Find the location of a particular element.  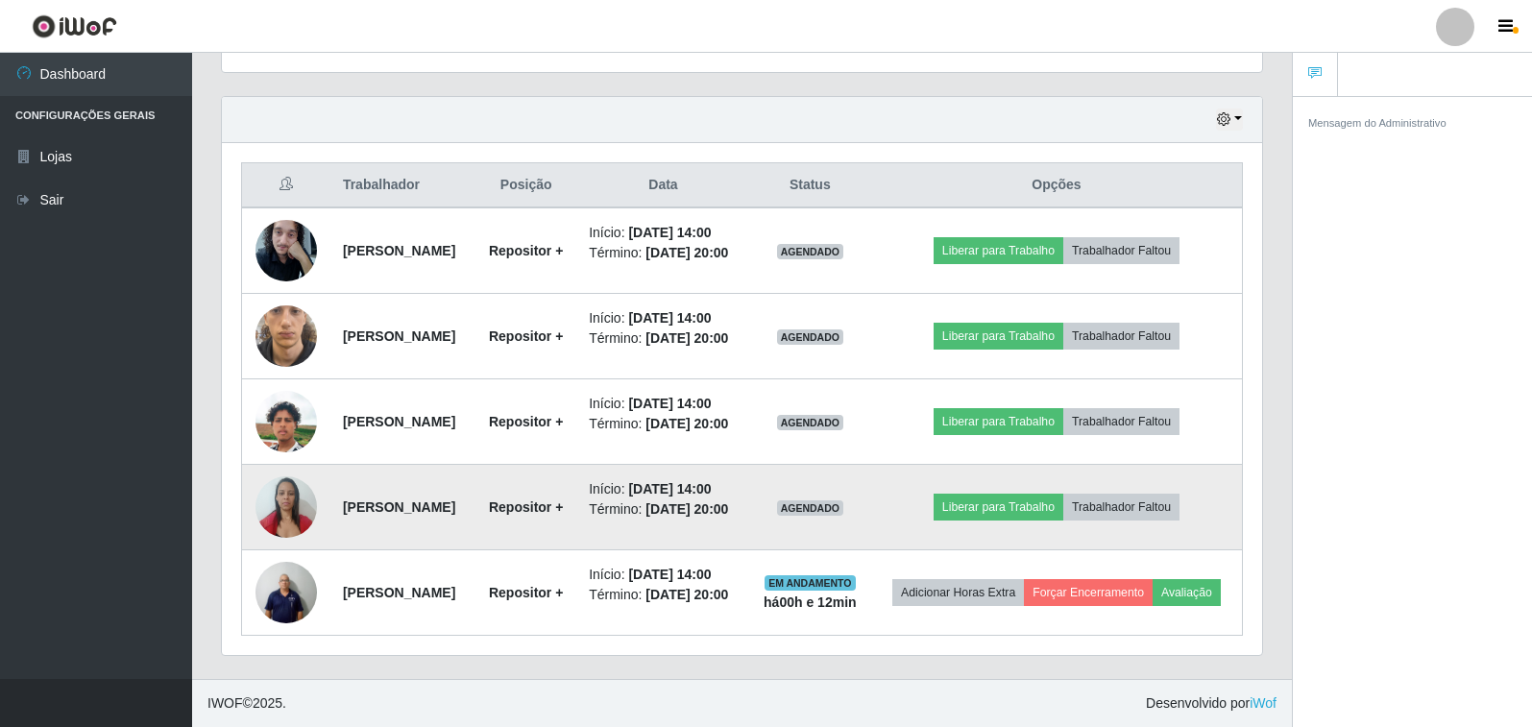

span: © 2025 . is located at coordinates (247, 703).